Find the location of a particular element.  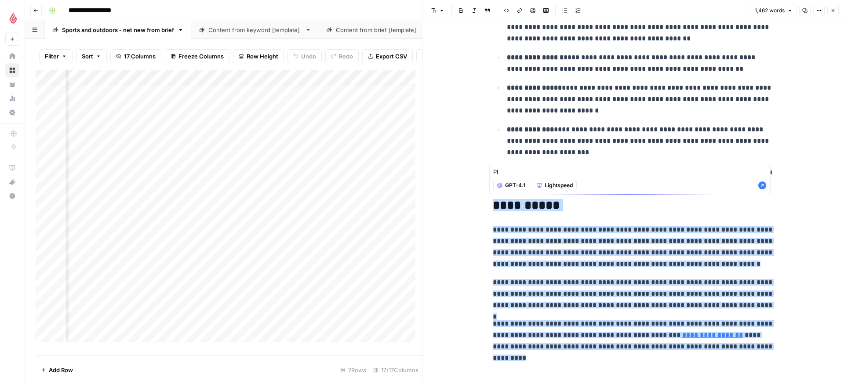

a: Content from brief [template] is located at coordinates (377, 30).